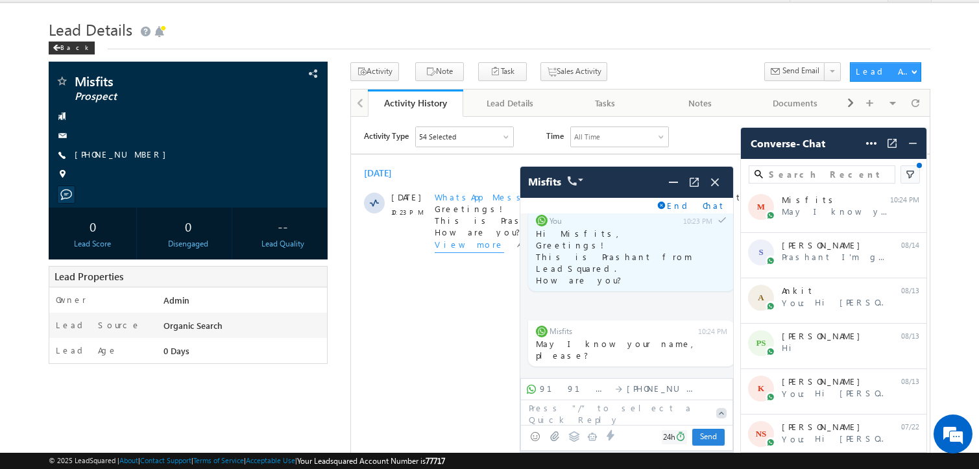 This screenshot has width=979, height=469. I want to click on div: Tasks, so click(605, 103).